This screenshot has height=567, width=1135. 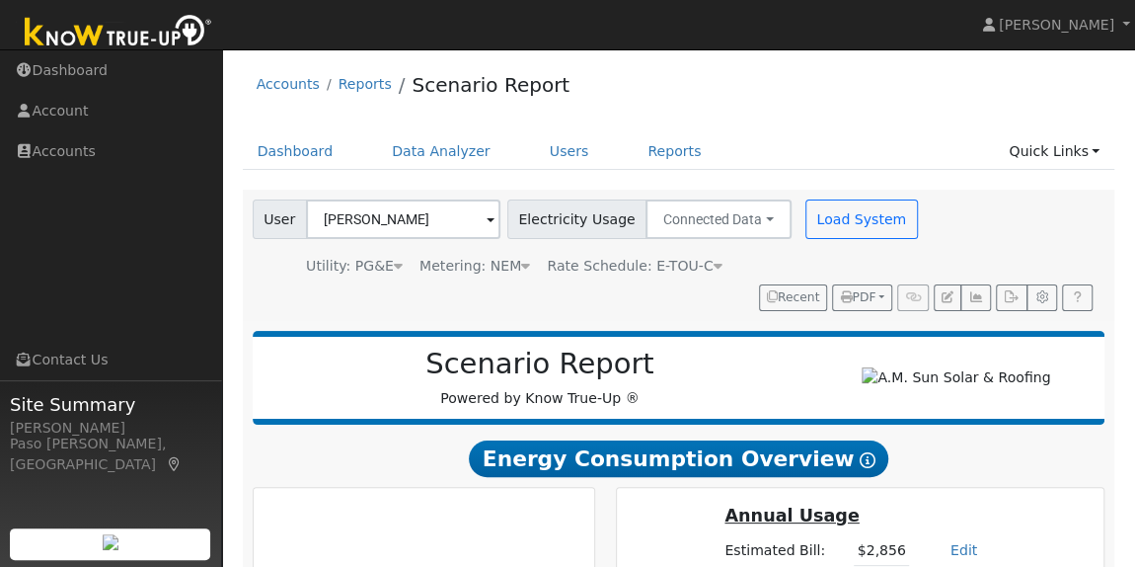 I want to click on span: User, so click(x=279, y=219).